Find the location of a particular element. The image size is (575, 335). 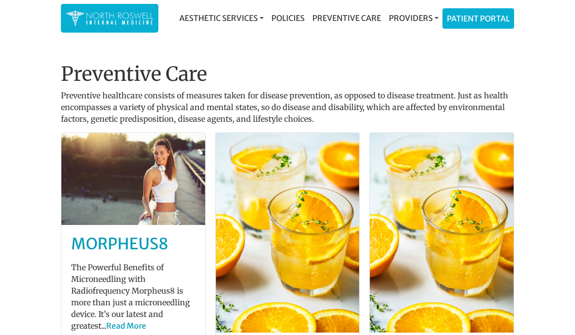

img: post-default-2.jpg is located at coordinates (442, 233).